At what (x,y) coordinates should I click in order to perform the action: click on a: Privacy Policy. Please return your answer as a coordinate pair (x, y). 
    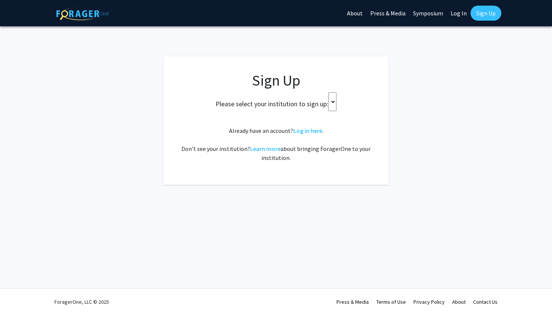
    Looking at the image, I should click on (429, 302).